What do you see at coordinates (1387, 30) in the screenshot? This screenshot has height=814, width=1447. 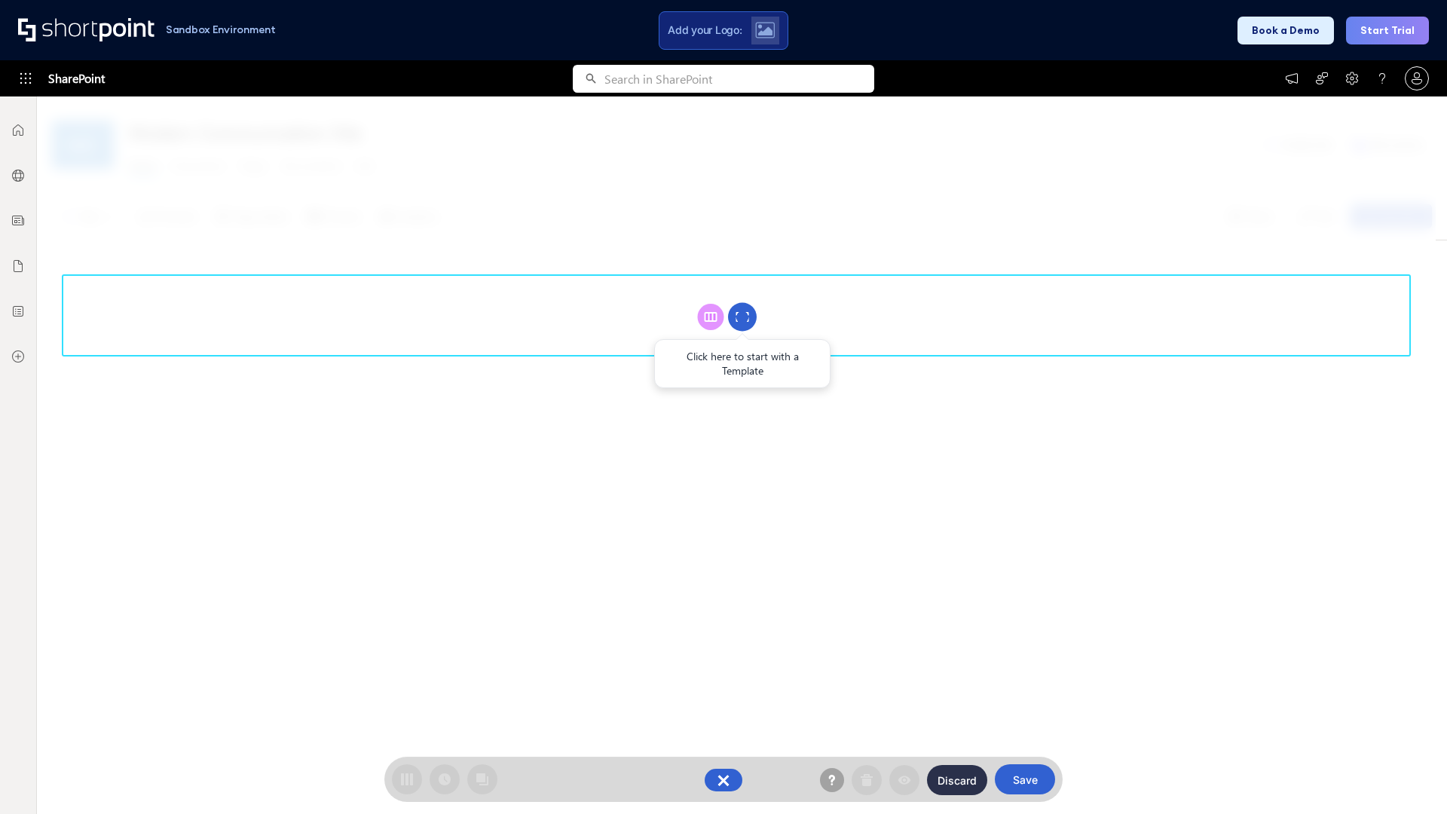 I see `button: Start Trial` at bounding box center [1387, 30].